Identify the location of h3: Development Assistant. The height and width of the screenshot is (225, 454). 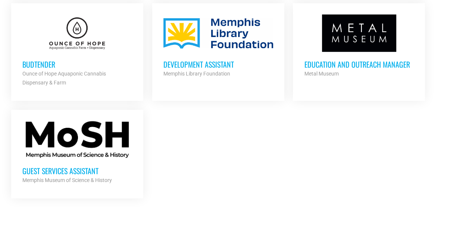
(218, 64).